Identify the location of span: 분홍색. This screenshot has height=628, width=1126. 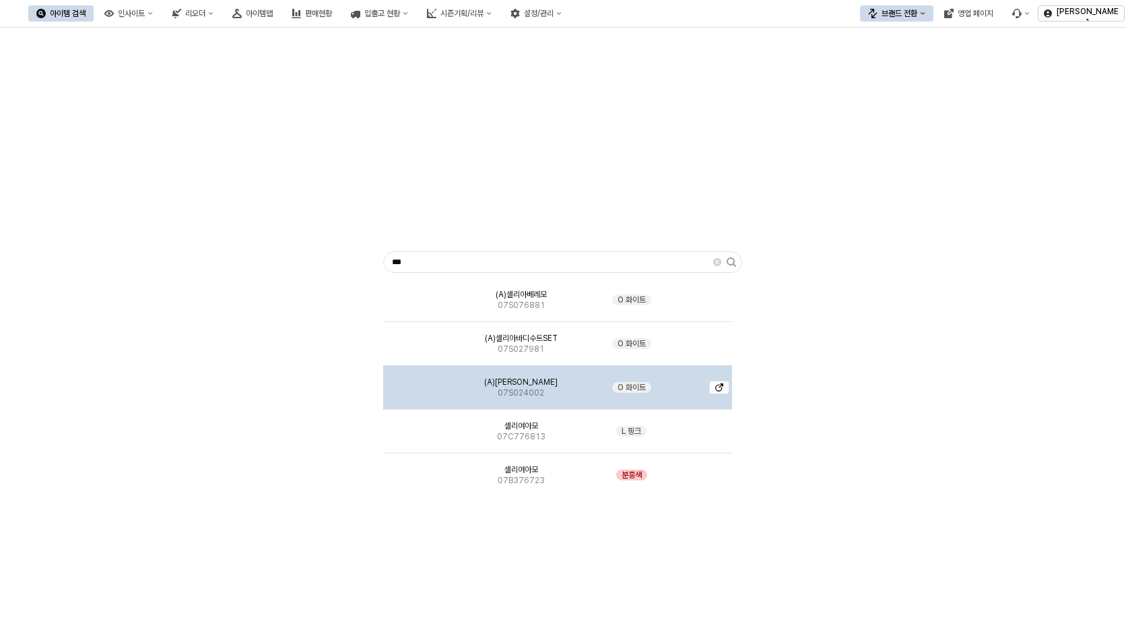
(632, 475).